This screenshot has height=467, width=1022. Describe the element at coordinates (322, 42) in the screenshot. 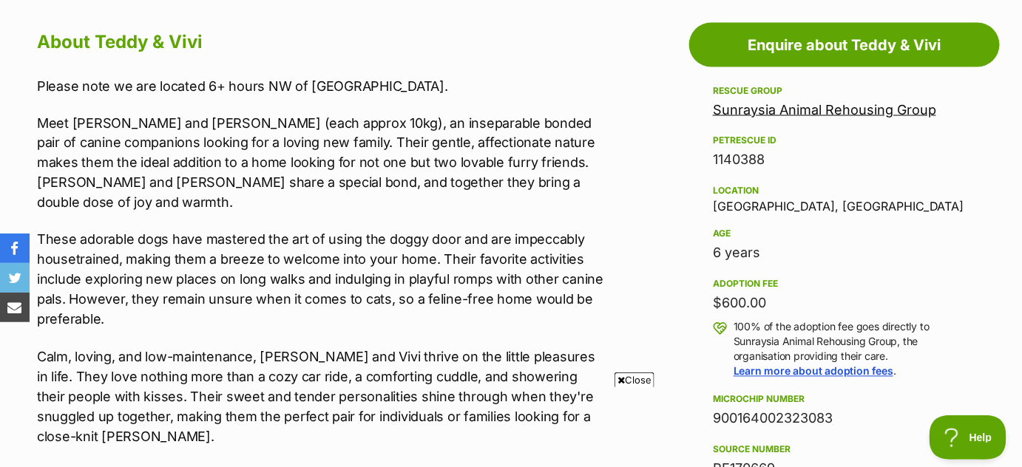

I see `h2: About Teddy & Vivi` at that location.